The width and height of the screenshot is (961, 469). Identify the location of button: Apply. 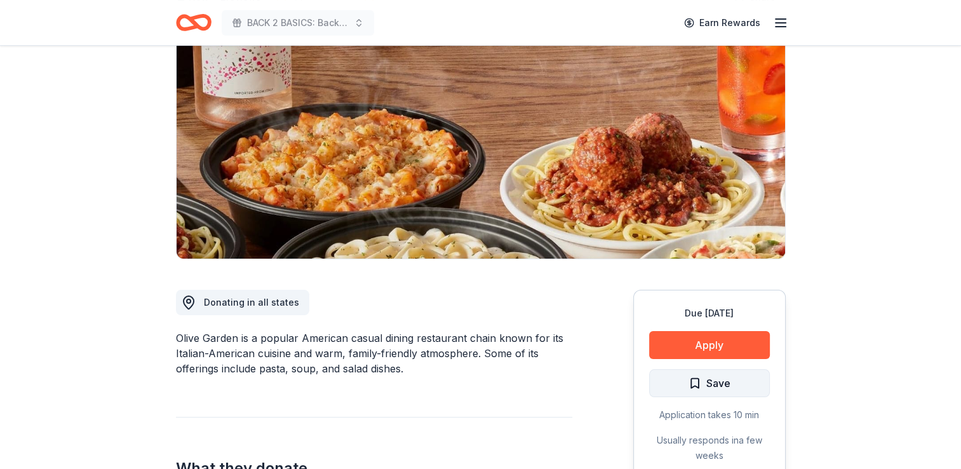
(709, 345).